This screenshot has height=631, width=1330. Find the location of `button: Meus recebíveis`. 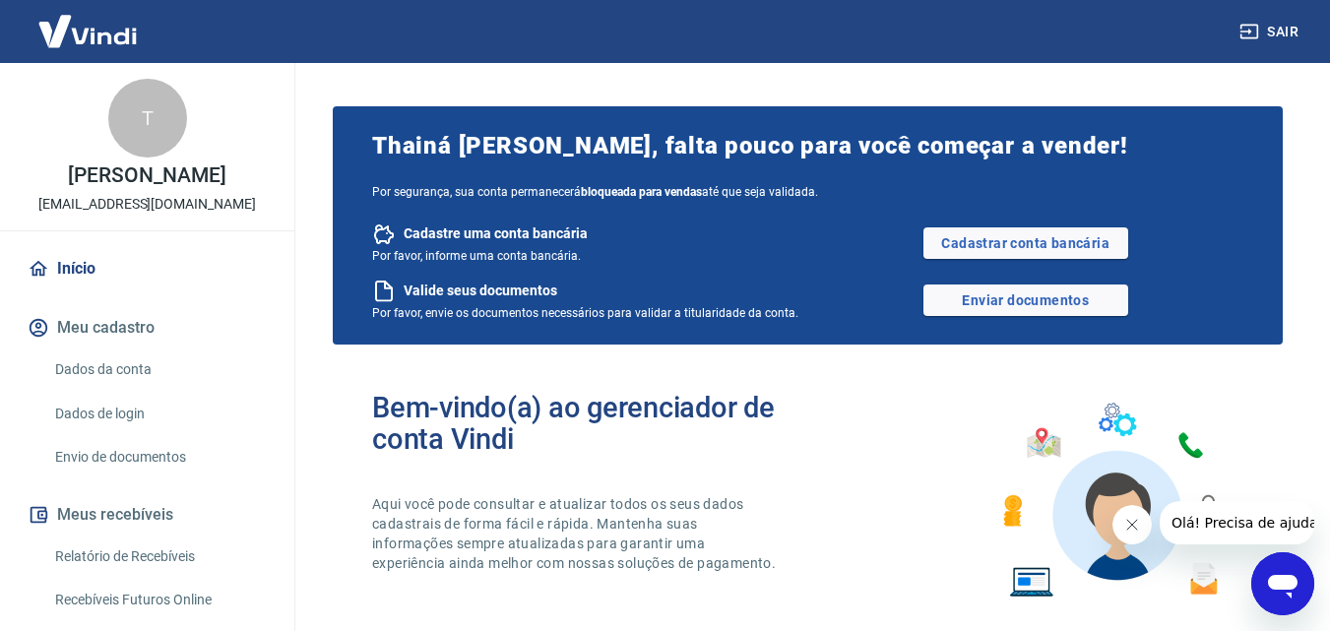

button: Meus recebíveis is located at coordinates (147, 515).